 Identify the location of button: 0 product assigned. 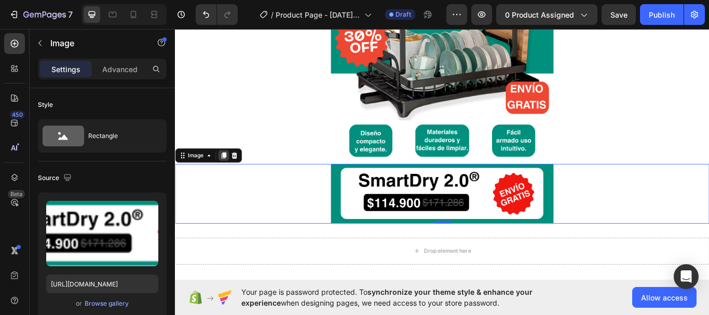
(547, 15).